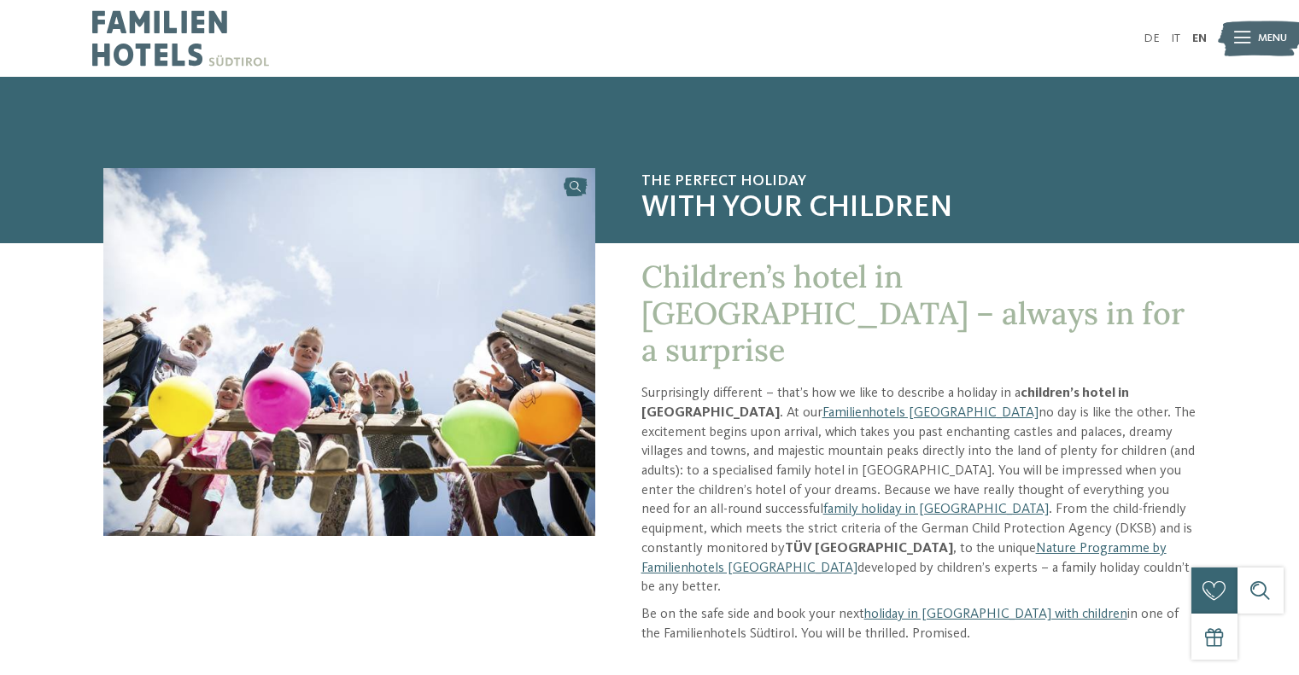  What do you see at coordinates (349, 352) in the screenshot?
I see `a: Children’s hotel in South Tyrol: fun, games, action` at bounding box center [349, 352].